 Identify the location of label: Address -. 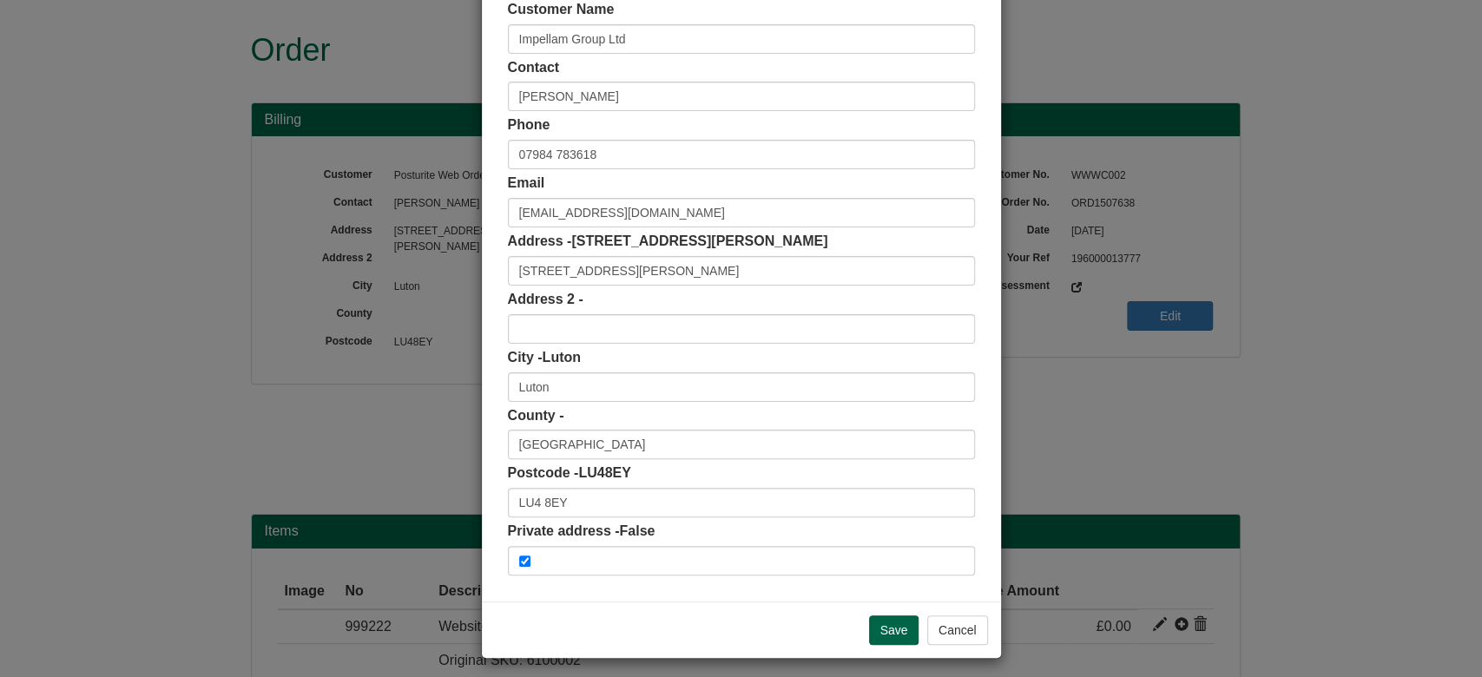
(668, 241).